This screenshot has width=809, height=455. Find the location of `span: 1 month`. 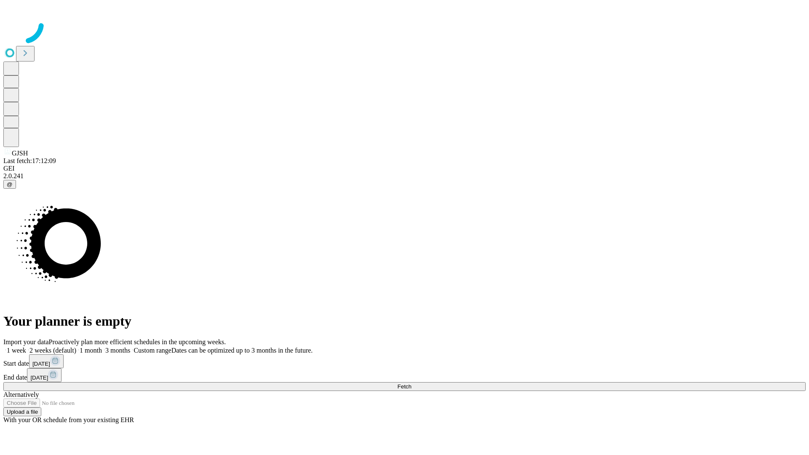

span: 1 month is located at coordinates (91, 350).